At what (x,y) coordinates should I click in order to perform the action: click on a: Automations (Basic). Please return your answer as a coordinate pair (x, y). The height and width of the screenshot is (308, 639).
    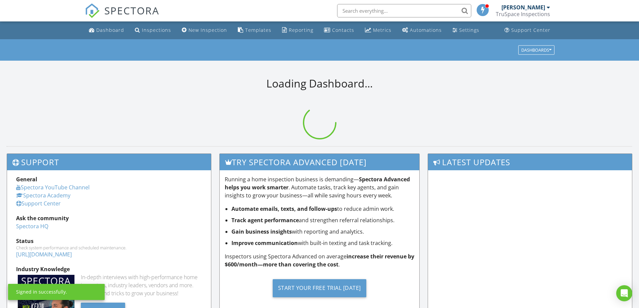
    Looking at the image, I should click on (422, 30).